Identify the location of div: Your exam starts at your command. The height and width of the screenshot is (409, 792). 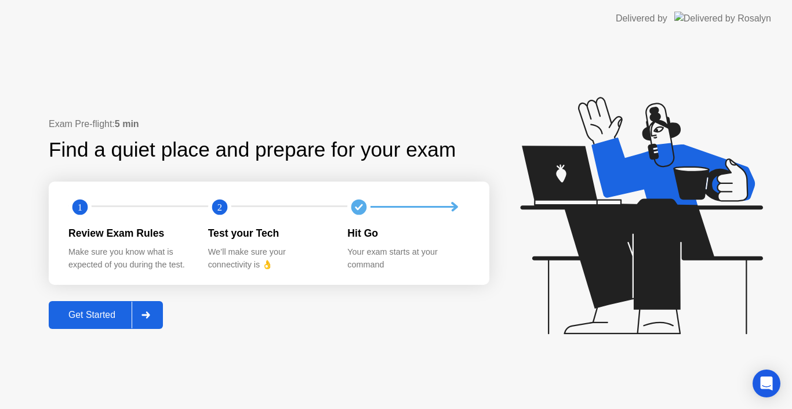
(408, 258).